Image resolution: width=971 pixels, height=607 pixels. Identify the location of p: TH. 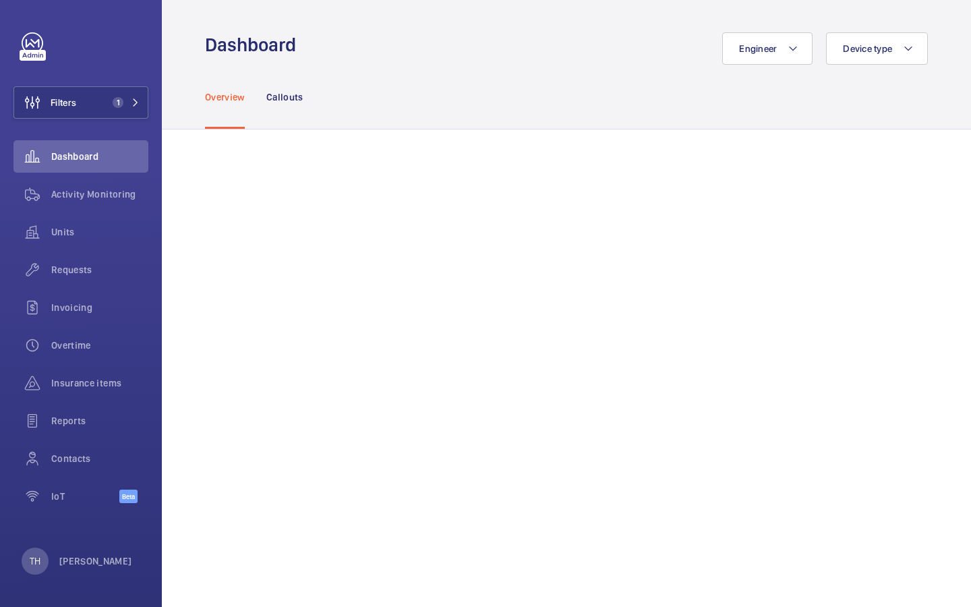
(35, 561).